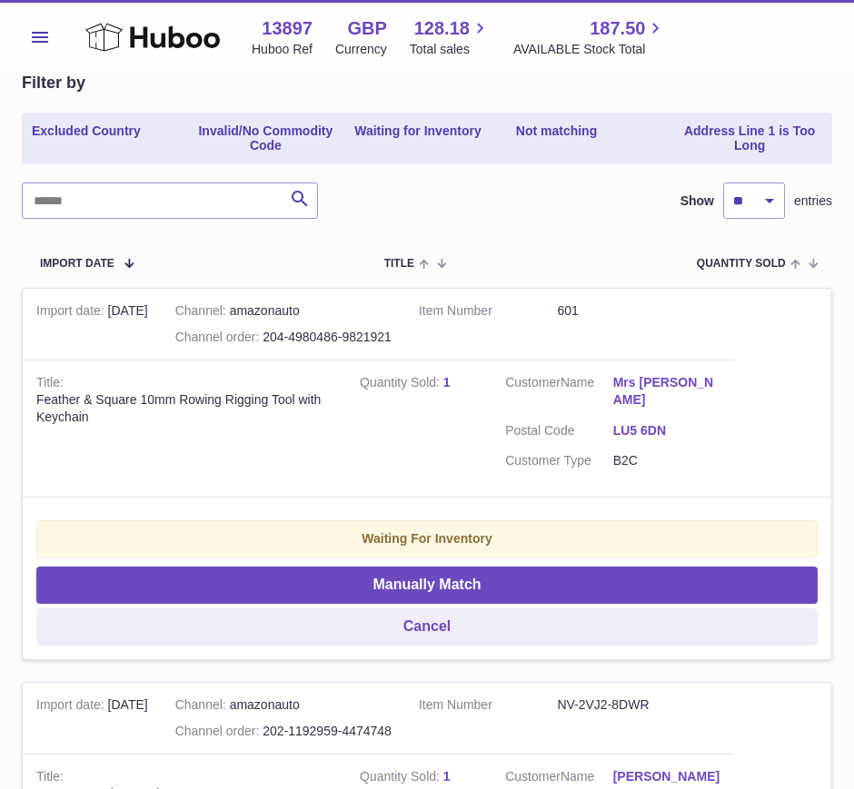 This screenshot has width=854, height=789. I want to click on div: Currency, so click(360, 49).